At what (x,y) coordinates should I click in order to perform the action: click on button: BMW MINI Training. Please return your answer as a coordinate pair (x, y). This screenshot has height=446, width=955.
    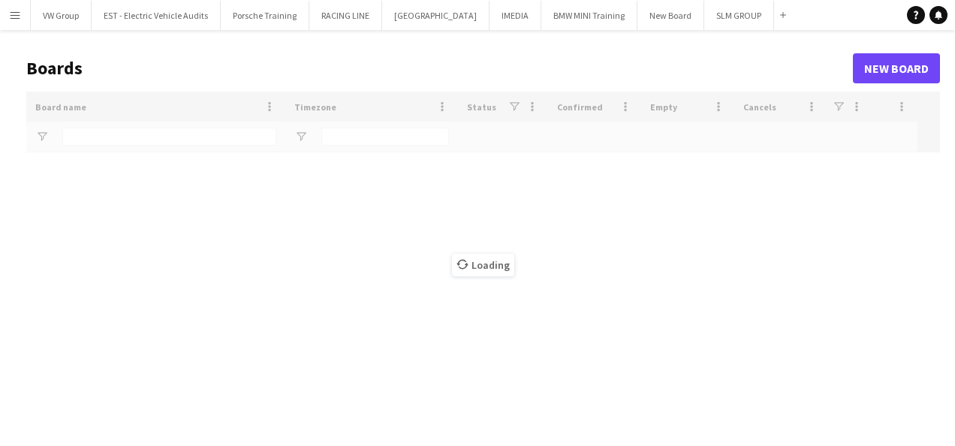
    Looking at the image, I should click on (590, 15).